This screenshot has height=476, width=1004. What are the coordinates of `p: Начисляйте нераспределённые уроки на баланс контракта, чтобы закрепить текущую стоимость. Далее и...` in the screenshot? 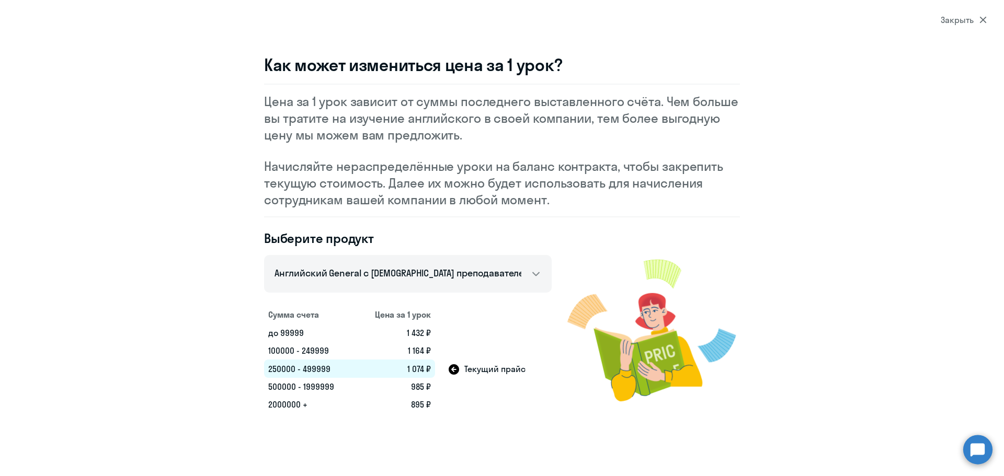 It's located at (502, 183).